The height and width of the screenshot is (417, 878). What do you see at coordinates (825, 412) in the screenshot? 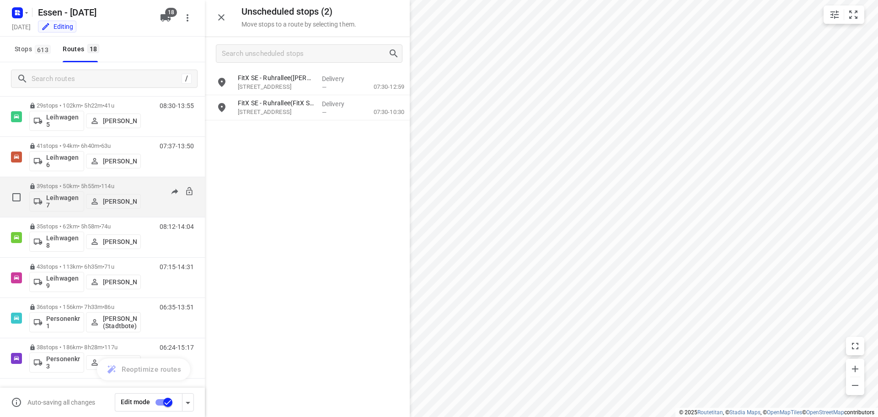
I see `a: OpenStreetMap` at bounding box center [825, 412].